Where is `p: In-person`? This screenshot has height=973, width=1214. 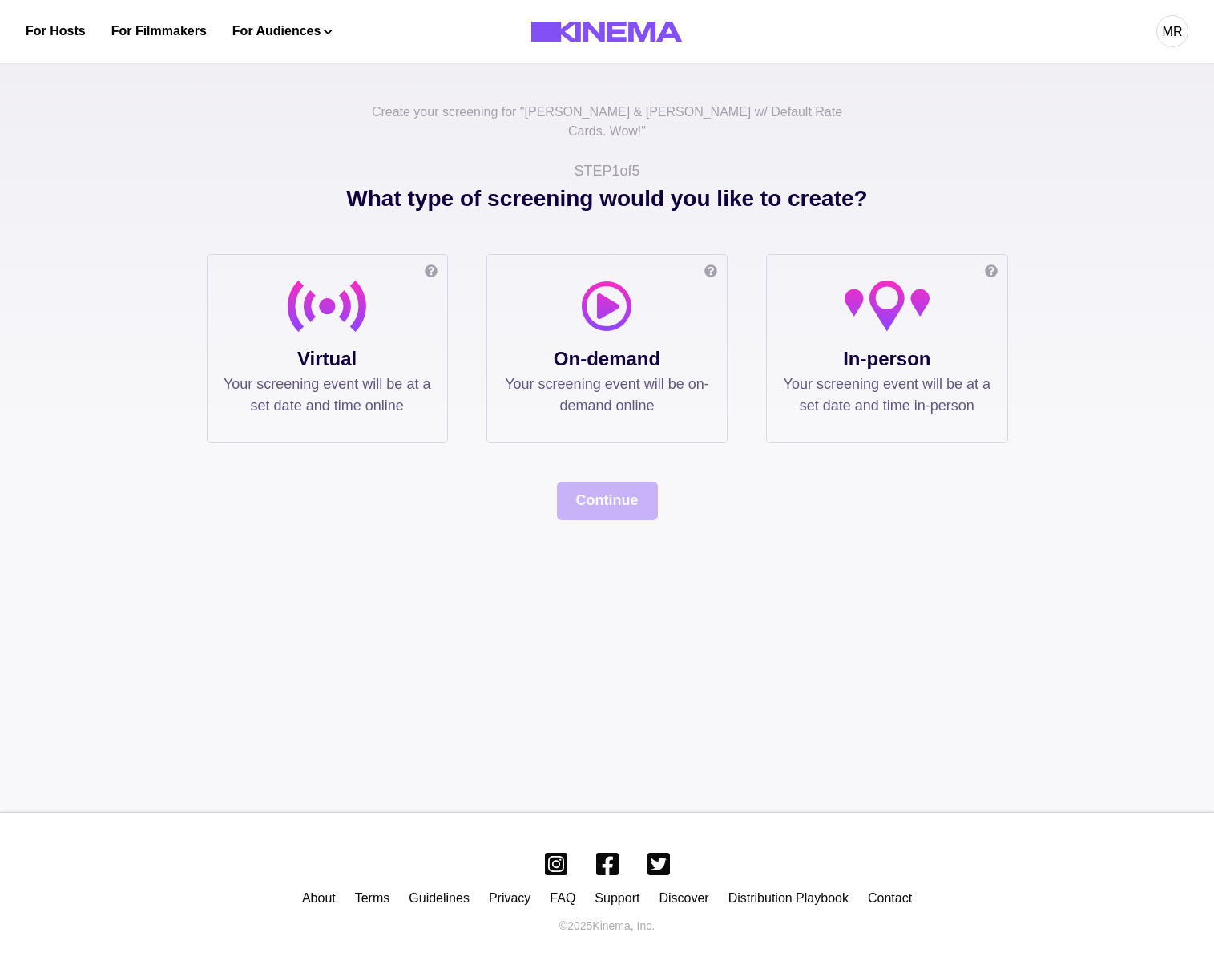 p: In-person is located at coordinates (886, 359).